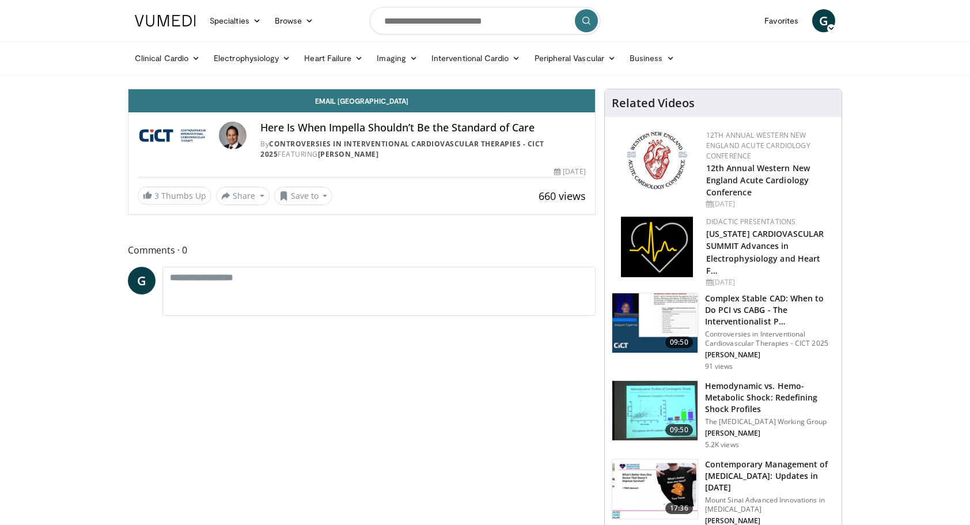  Describe the element at coordinates (652, 58) in the screenshot. I see `a: Business` at that location.